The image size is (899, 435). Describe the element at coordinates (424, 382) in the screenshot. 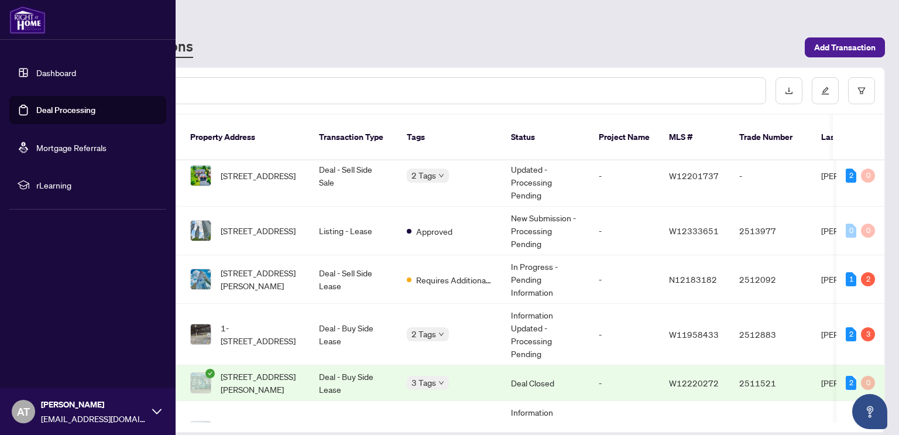

I see `span: 3 Tags` at that location.